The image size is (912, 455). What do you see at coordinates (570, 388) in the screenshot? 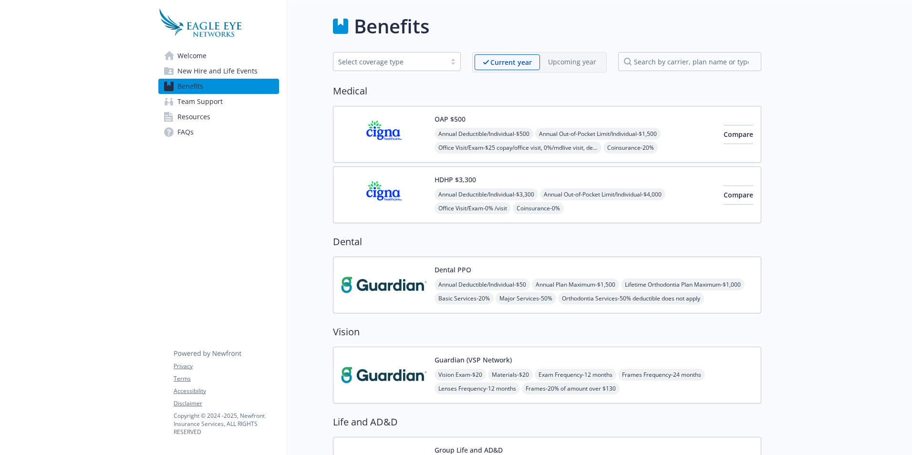
I see `span: Frames - 20% of amount over $130` at bounding box center [570, 388].